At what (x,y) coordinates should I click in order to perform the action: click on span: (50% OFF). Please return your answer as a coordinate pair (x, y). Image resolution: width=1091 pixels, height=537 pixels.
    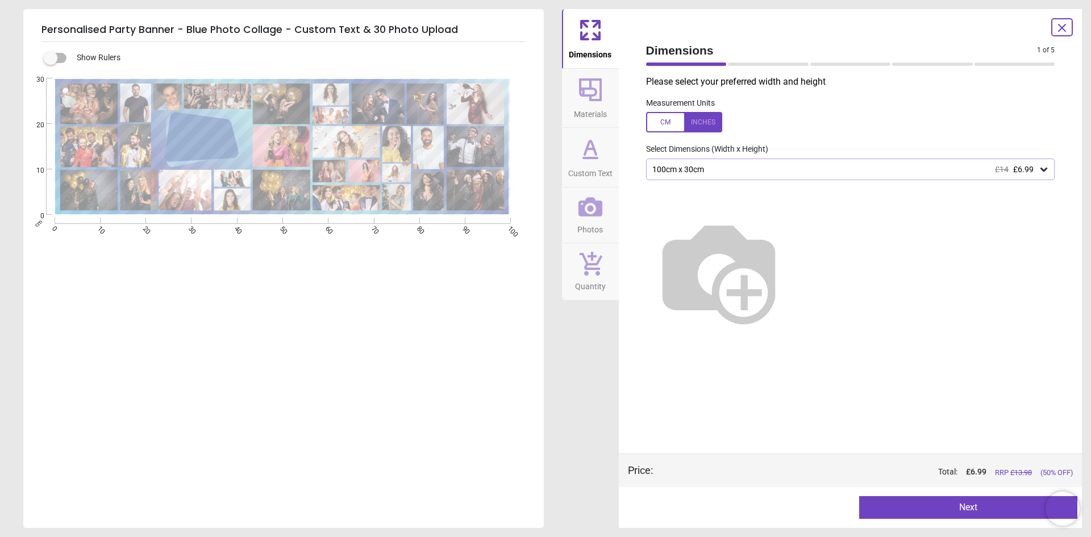
    Looking at the image, I should click on (1056, 473).